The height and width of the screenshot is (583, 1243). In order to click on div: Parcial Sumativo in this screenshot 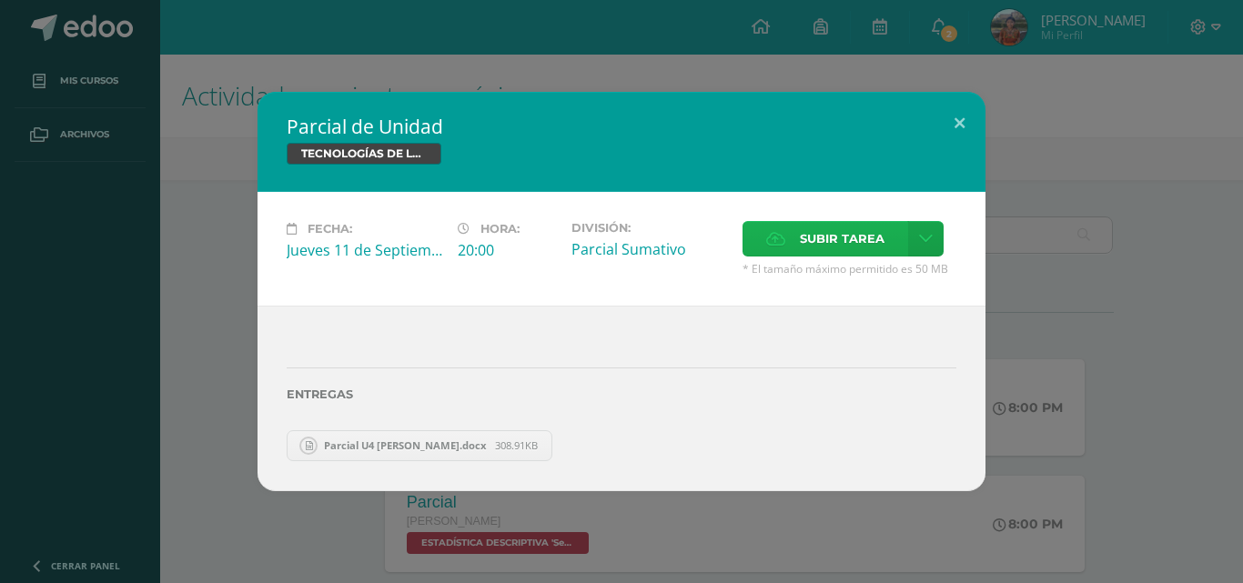, I will do `click(650, 249)`.